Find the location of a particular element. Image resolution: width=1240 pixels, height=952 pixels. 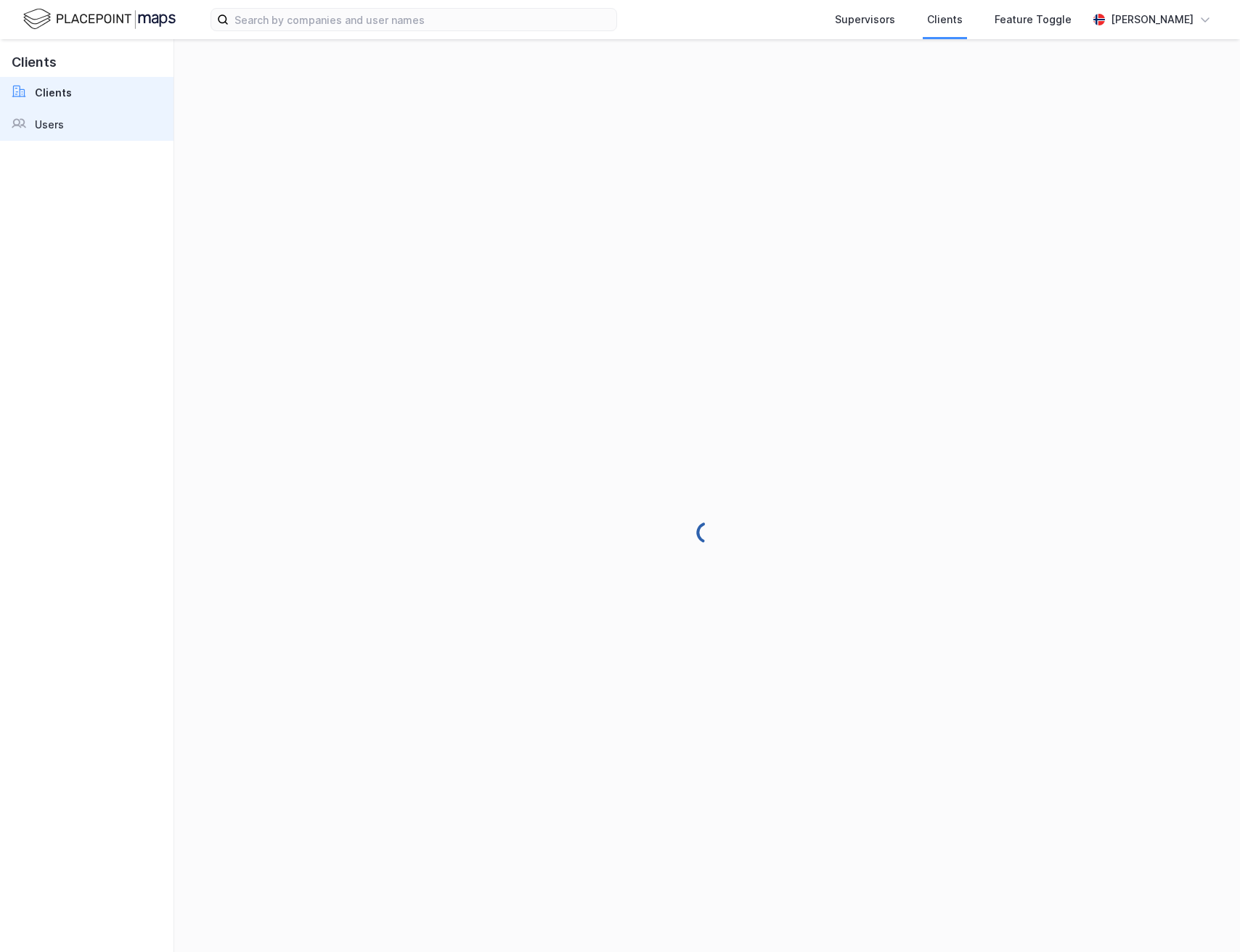

div: Supervisors is located at coordinates (865, 20).